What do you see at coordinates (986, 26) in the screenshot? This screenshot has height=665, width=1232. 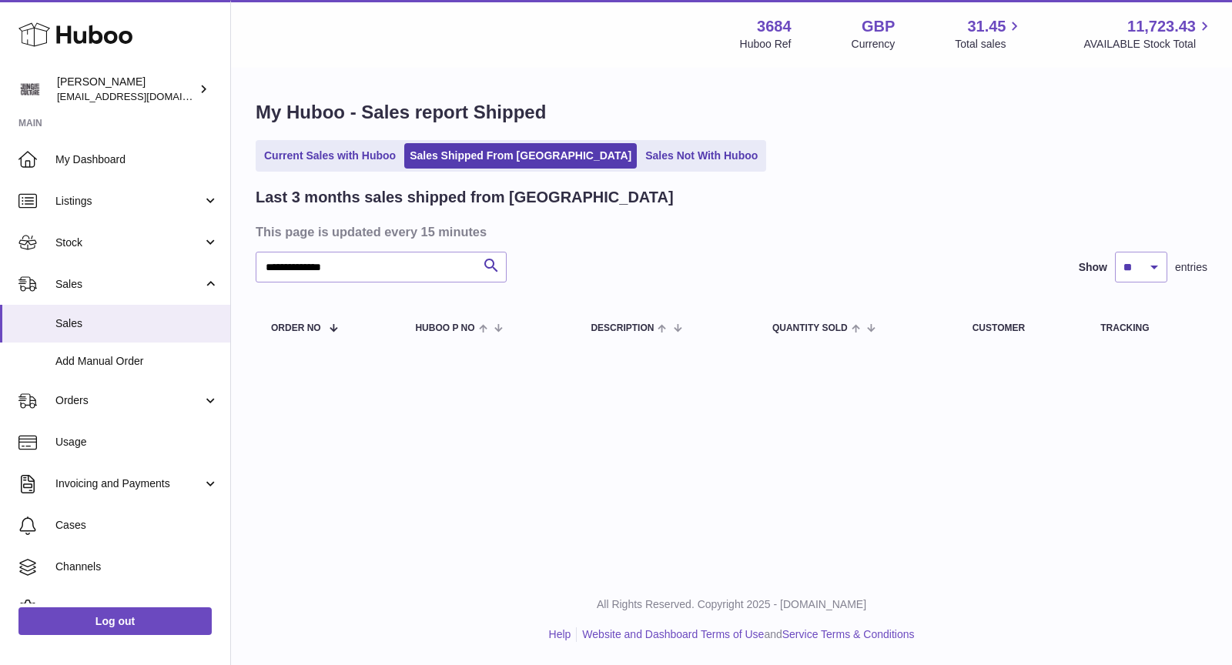 I see `span: 31.45` at bounding box center [986, 26].